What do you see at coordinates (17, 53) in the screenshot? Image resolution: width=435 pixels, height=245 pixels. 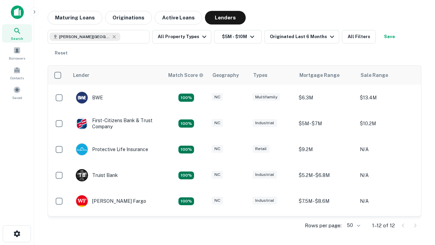 I see `div: Borrowers` at bounding box center [17, 53].